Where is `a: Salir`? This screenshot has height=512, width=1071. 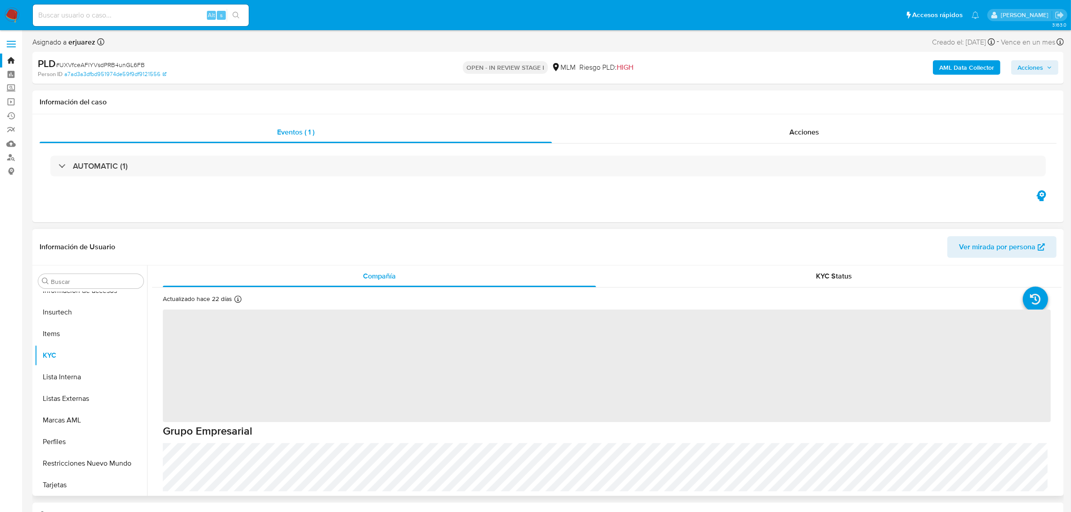 a: Salir is located at coordinates (1059, 15).